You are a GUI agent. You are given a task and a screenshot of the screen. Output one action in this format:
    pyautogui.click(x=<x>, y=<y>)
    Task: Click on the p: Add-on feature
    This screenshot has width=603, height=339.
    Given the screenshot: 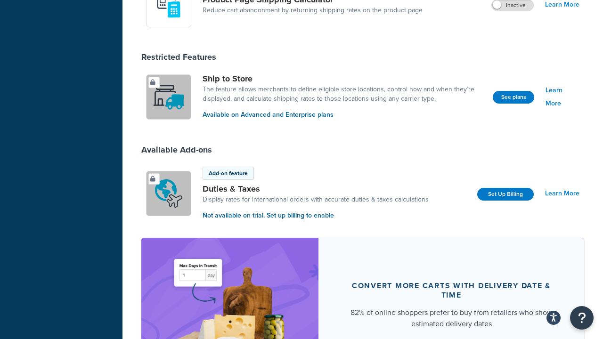 What is the action you would take?
    pyautogui.click(x=228, y=173)
    